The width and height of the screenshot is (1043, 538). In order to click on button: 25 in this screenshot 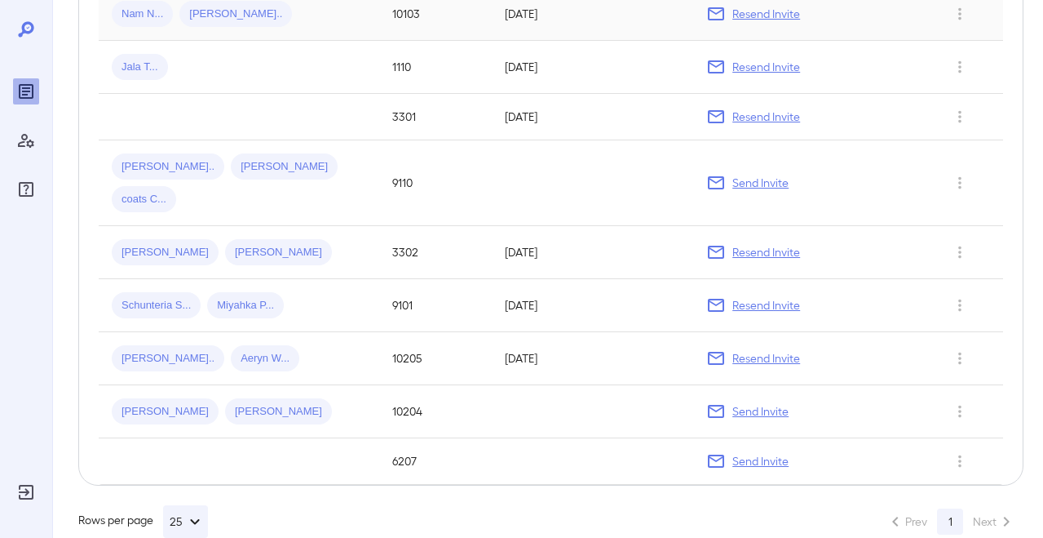, I will do `click(185, 521)`.